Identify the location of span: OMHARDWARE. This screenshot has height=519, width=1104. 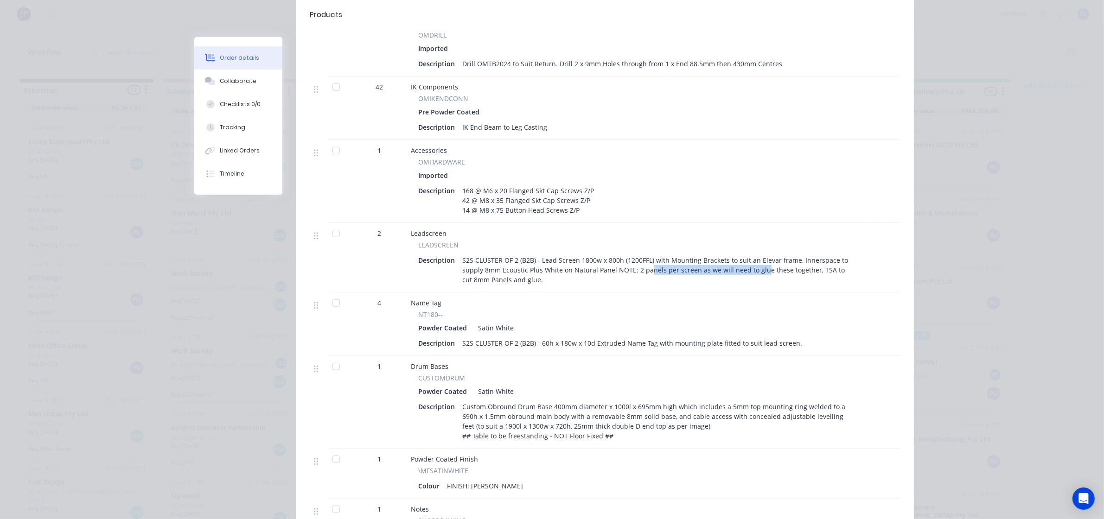
(442, 162).